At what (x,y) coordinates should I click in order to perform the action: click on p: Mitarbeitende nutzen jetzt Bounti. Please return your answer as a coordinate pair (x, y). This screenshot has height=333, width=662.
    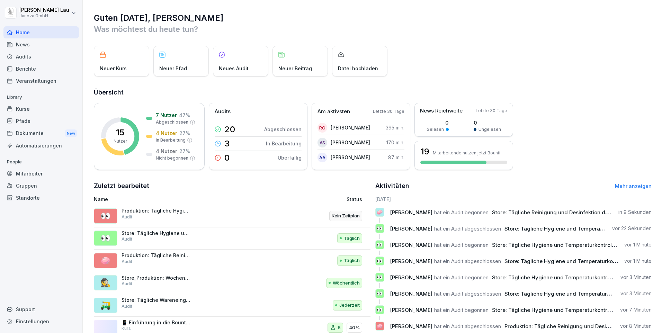
    Looking at the image, I should click on (467, 153).